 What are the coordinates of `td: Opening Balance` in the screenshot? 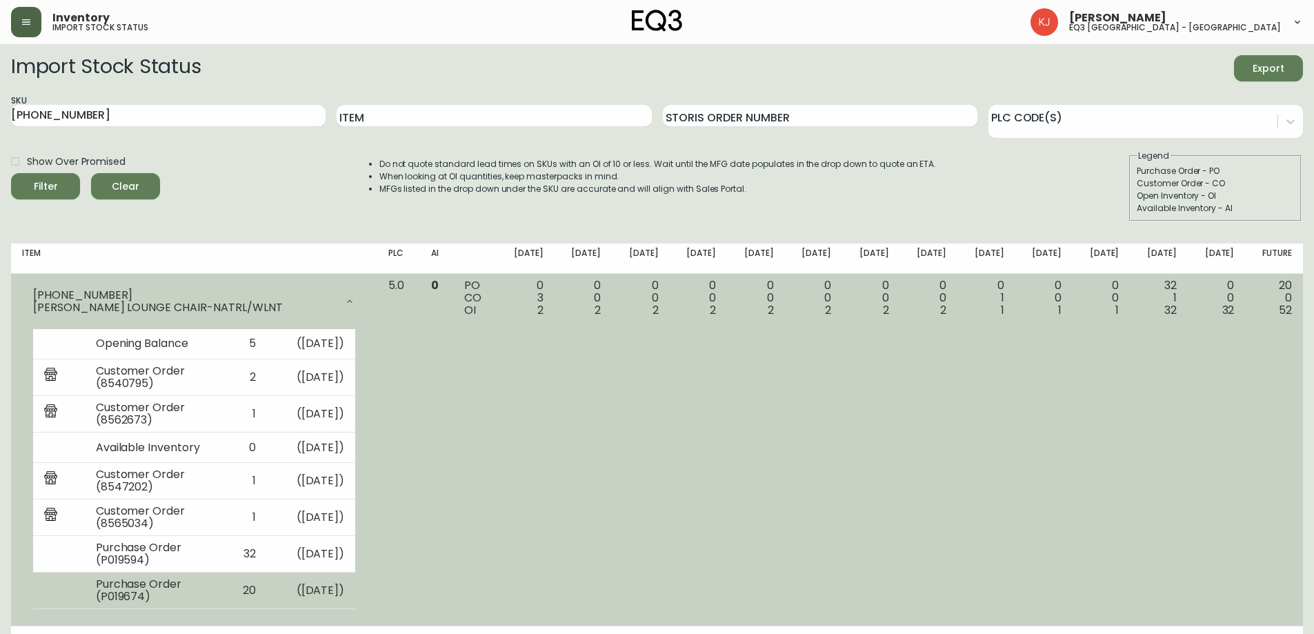 It's located at (154, 344).